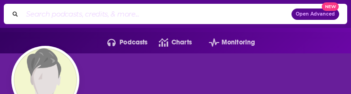 Image resolution: width=351 pixels, height=94 pixels. What do you see at coordinates (133, 42) in the screenshot?
I see `span: Podcasts` at bounding box center [133, 42].